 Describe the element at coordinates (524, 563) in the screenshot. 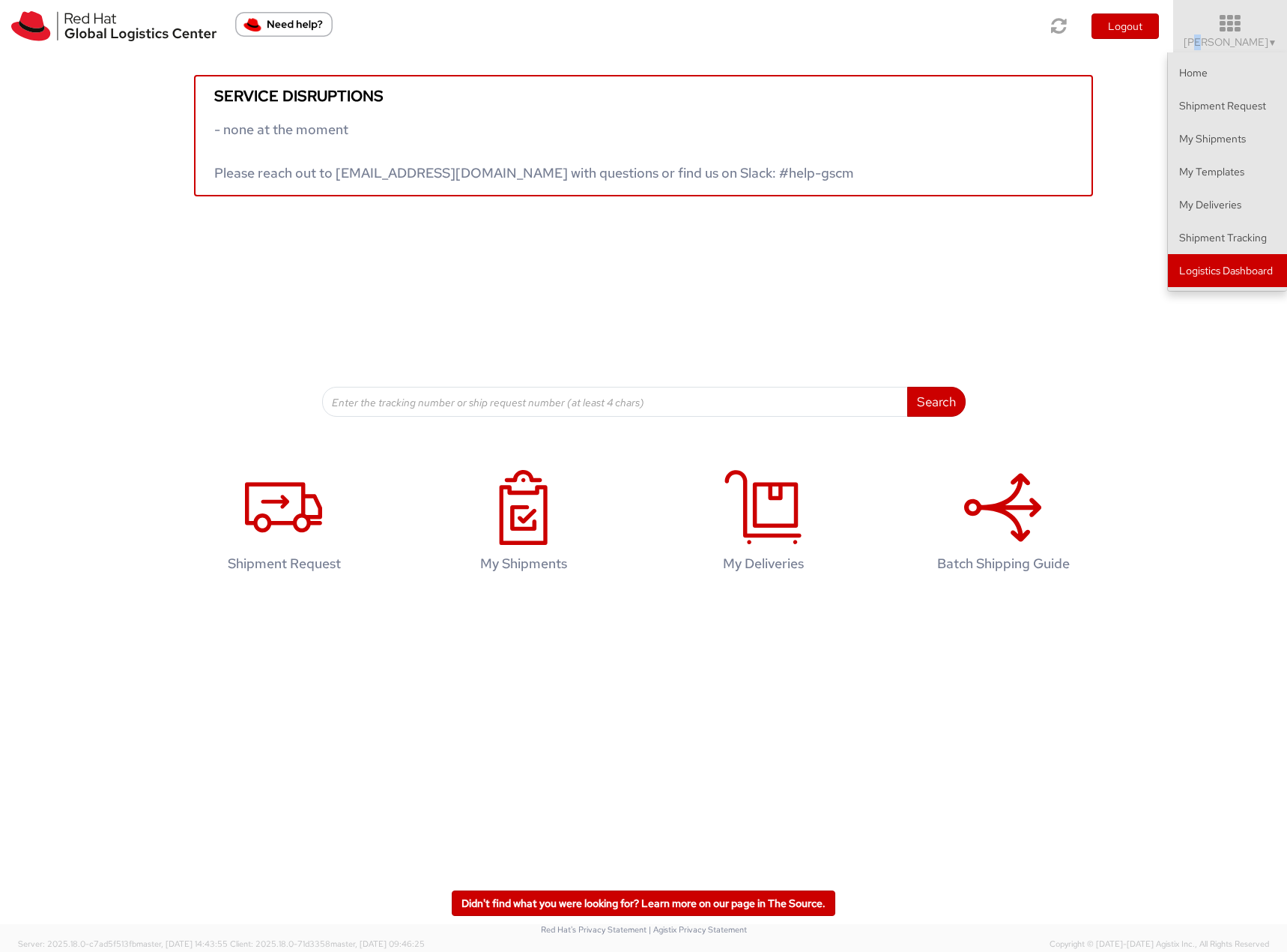

I see `h4: My Shipments` at that location.